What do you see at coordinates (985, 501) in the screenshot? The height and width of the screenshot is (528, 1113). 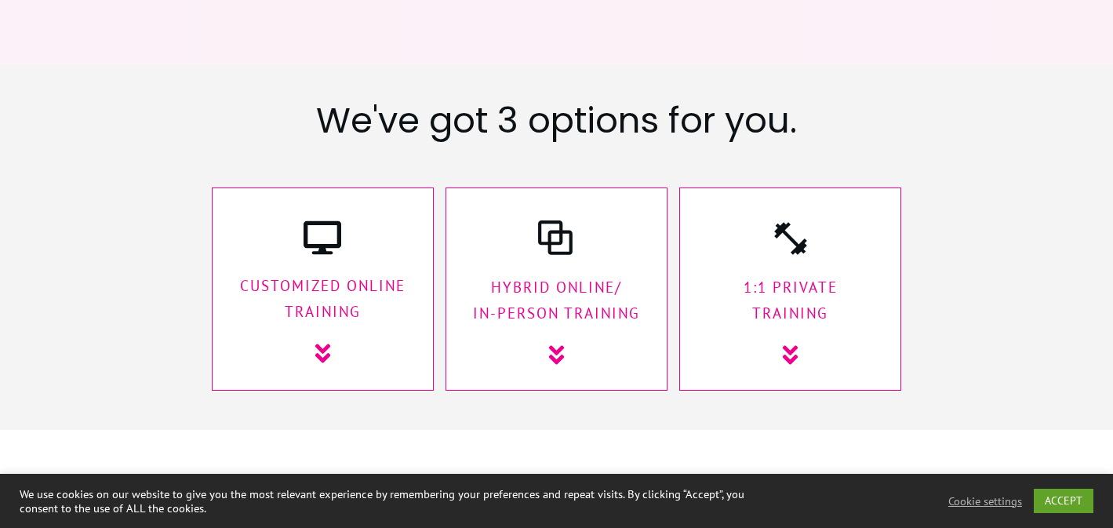 I see `a: Cookie settings` at bounding box center [985, 501].